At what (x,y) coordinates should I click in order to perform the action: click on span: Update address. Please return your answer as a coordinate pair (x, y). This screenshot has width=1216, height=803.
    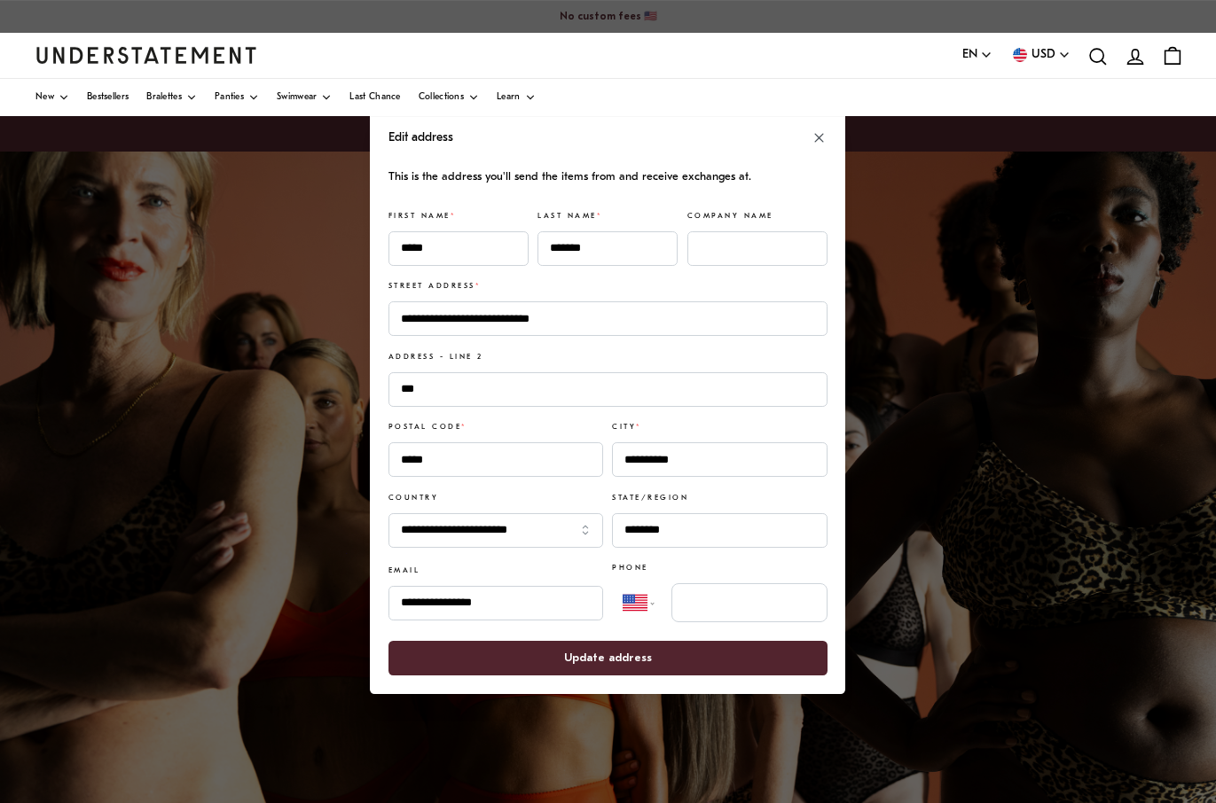
    Looking at the image, I should click on (607, 658).